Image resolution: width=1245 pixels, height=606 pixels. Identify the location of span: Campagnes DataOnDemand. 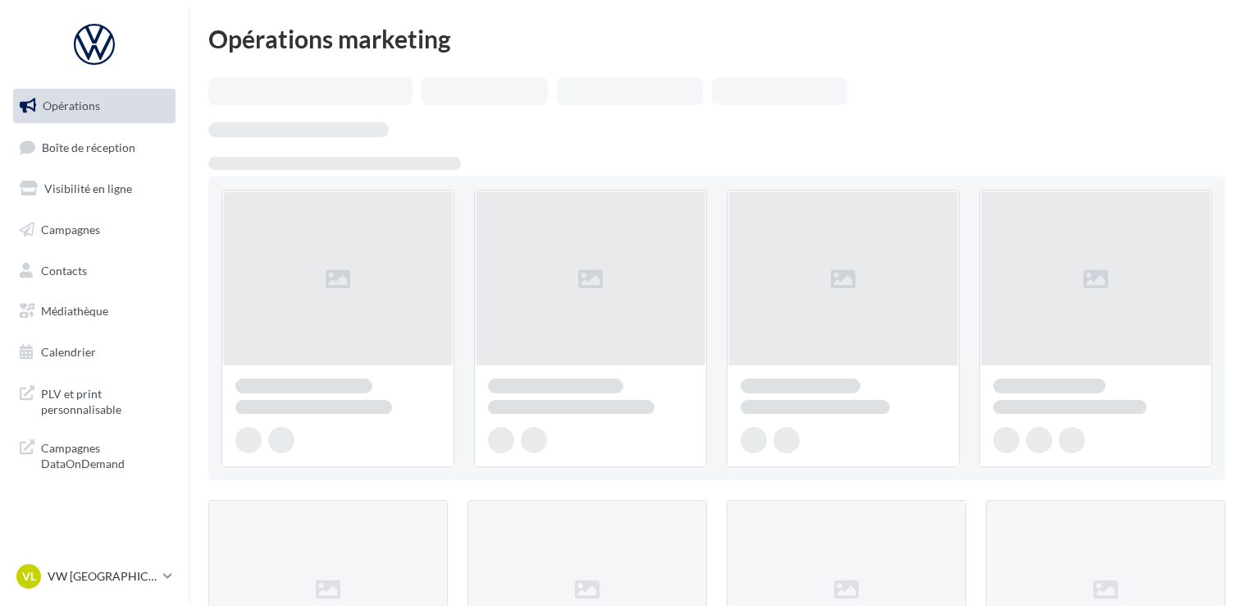
(105, 454).